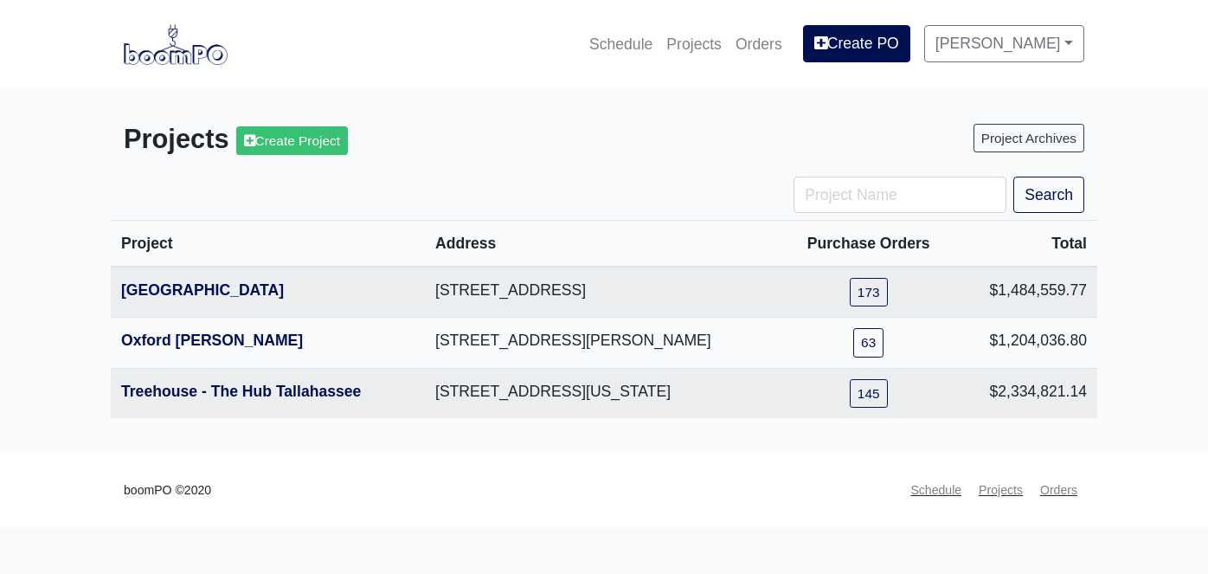 The height and width of the screenshot is (574, 1208). What do you see at coordinates (1026, 393) in the screenshot?
I see `td: $2,334,821.14` at bounding box center [1026, 393].